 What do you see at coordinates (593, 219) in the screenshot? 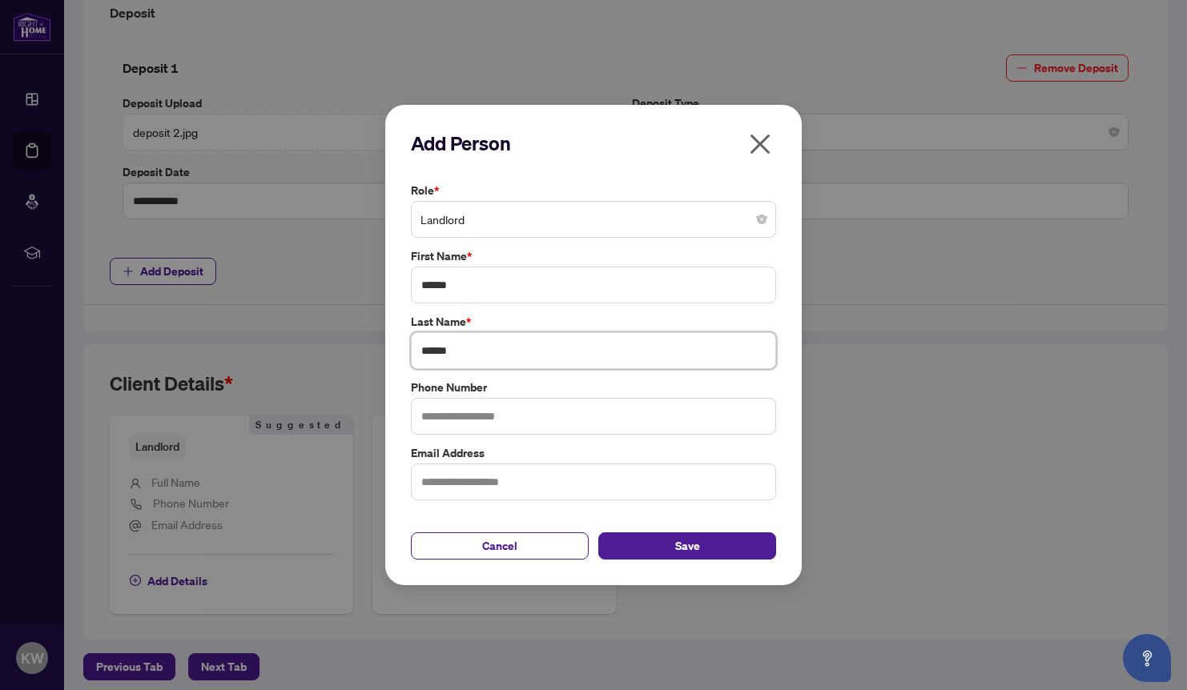
I see `span: Landlord` at bounding box center [593, 219].